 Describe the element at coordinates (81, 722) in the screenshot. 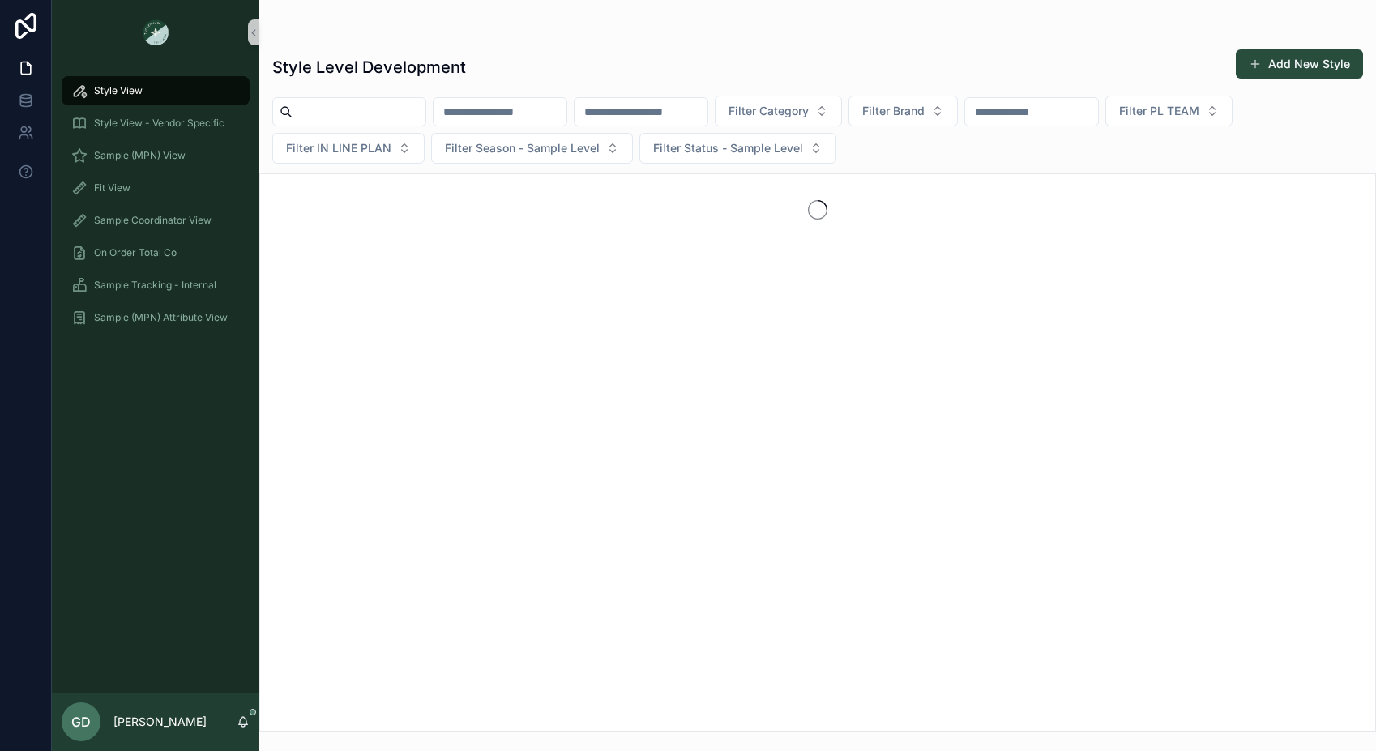

I see `span: GD` at that location.